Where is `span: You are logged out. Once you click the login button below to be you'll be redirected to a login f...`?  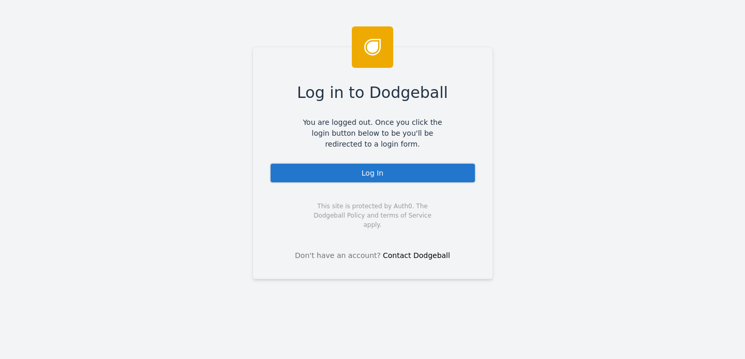
span: You are logged out. Once you click the login button below to be you'll be redirected to a login f... is located at coordinates (373, 133).